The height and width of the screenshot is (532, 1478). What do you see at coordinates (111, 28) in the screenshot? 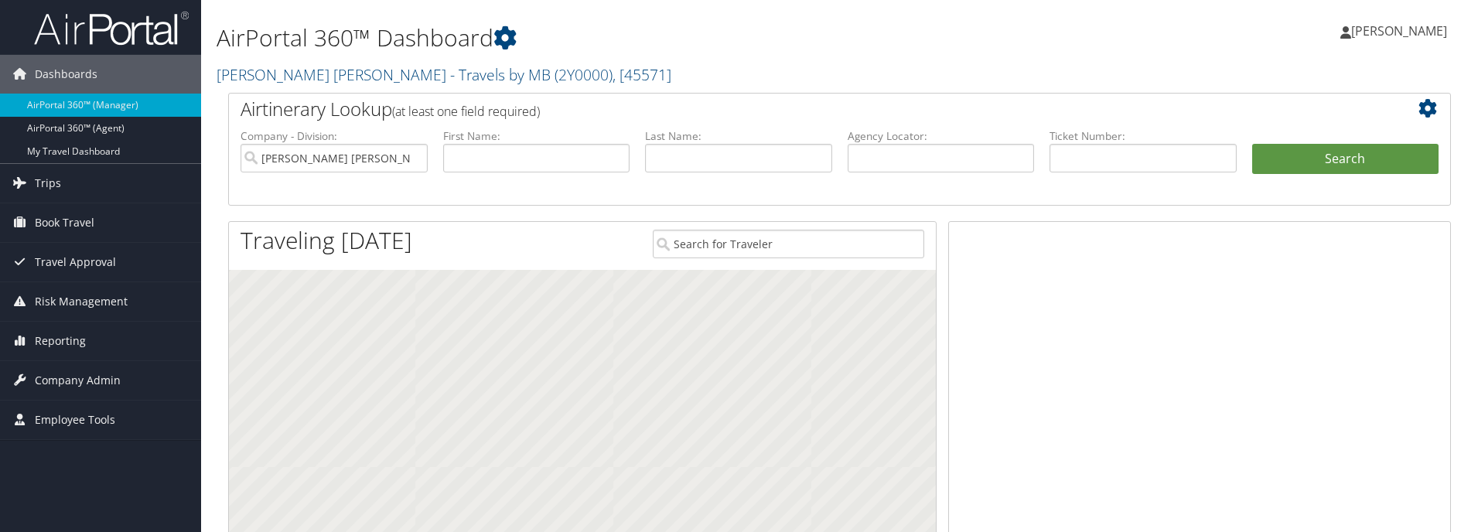
I see `img: airportal-logo.png` at bounding box center [111, 28].